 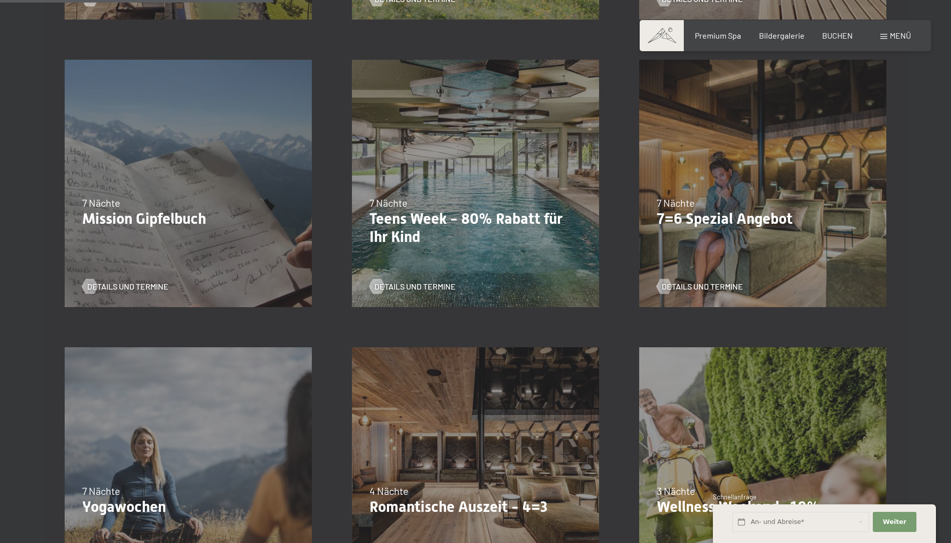 What do you see at coordinates (895, 521) in the screenshot?
I see `button: Weiter` at bounding box center [895, 521].